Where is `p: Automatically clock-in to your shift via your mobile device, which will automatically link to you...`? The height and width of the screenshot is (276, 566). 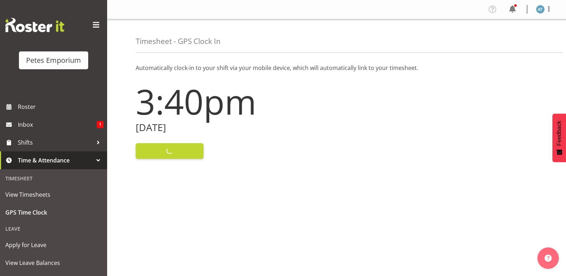
p: Automatically clock-in to your shift via your mobile device, which will automatically link to you... is located at coordinates (336, 68).